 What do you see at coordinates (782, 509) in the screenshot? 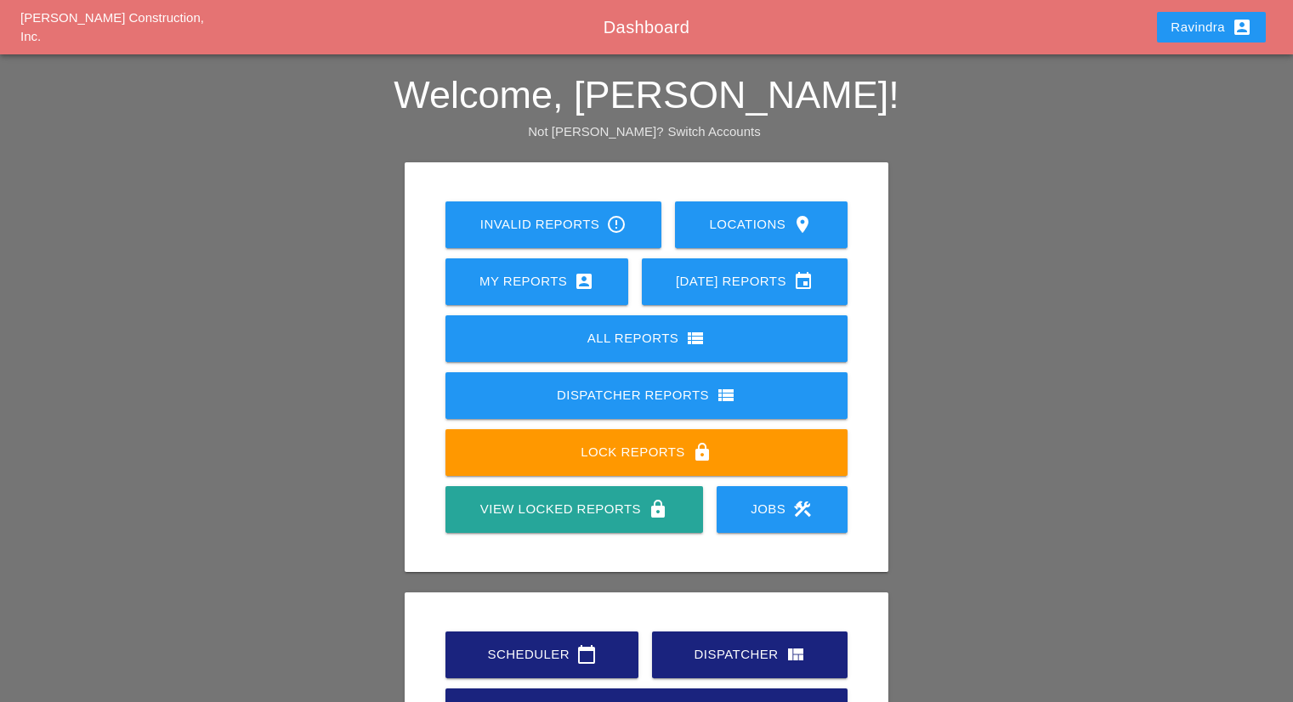
I see `div: Jobs` at bounding box center [782, 509].